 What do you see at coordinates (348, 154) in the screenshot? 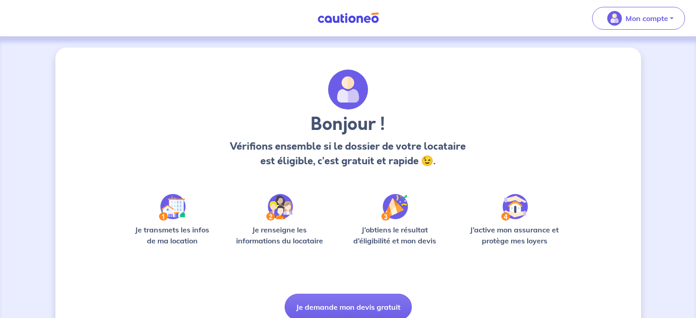
I see `p: Vérifions ensemble si le dossier de votre locataire est éligible, c’est gratuit et rapide 😉.` at bounding box center [348, 154].